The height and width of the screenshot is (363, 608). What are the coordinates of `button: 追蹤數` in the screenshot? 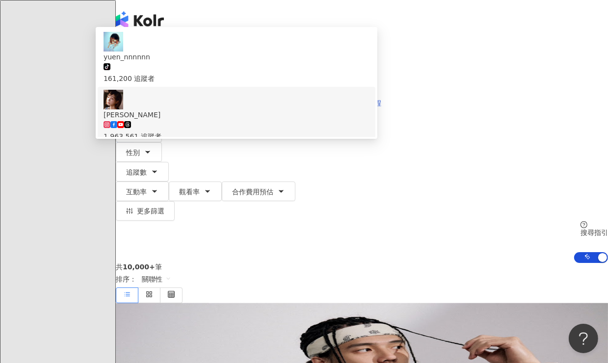 It's located at (142, 172).